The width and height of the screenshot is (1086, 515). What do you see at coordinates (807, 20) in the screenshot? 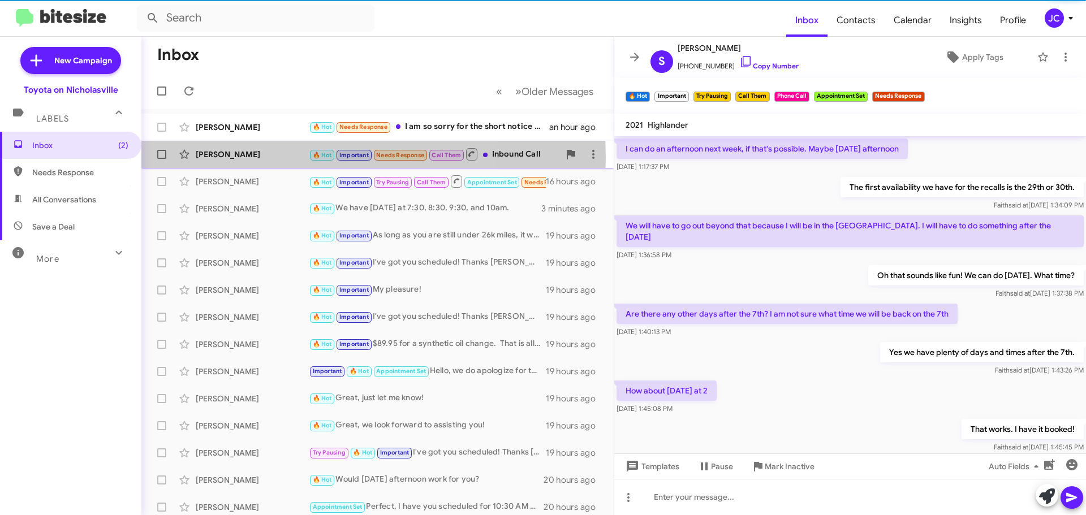
I see `span: Inbox` at bounding box center [807, 20].